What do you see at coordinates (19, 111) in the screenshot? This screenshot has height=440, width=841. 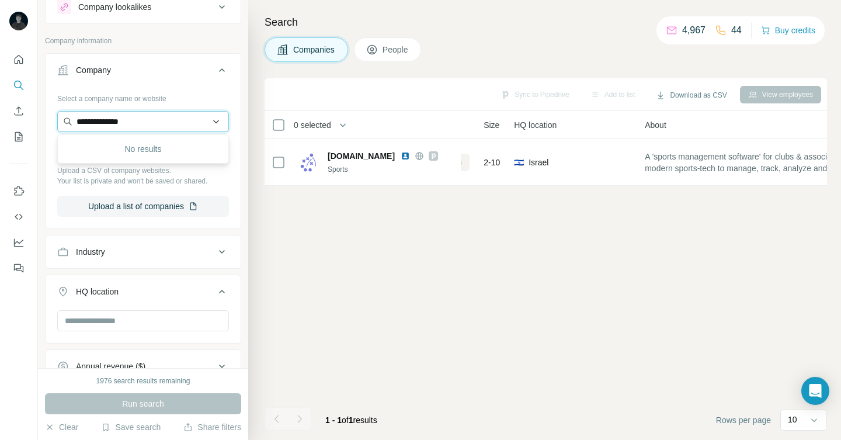 I see `button: Enrich CSV` at bounding box center [19, 111].